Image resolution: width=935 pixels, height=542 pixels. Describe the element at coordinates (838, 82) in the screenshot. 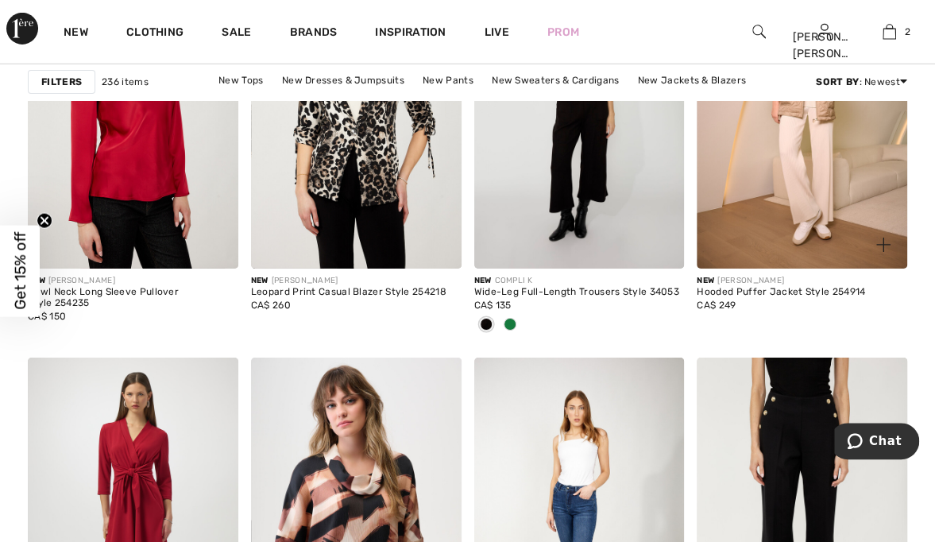

I see `strong: Sort By` at that location.